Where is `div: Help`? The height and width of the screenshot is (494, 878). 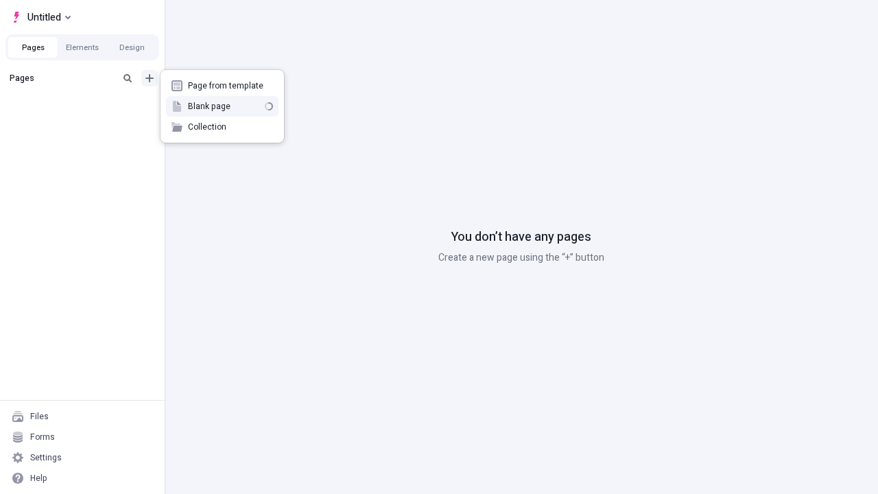 div: Help is located at coordinates (38, 478).